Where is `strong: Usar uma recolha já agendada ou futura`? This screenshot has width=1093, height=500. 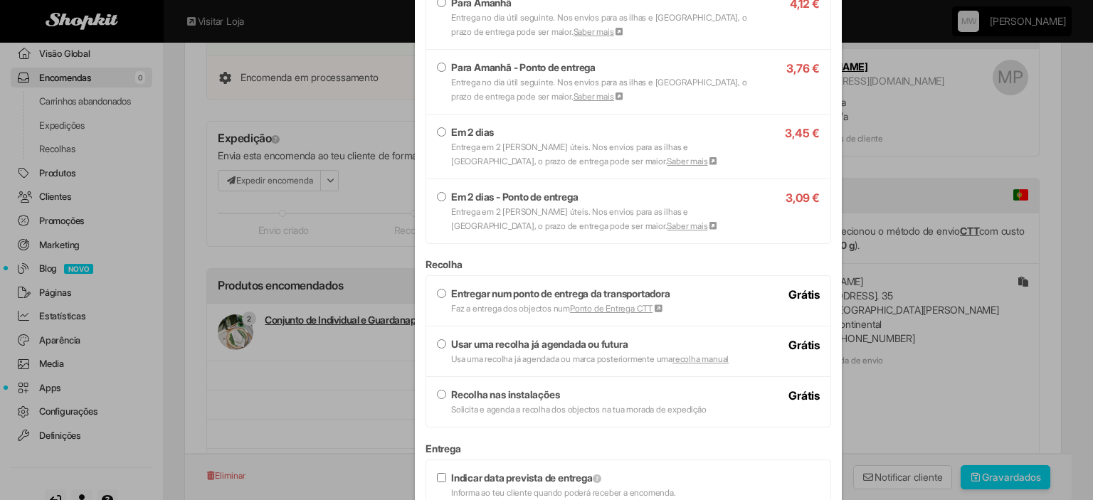 strong: Usar uma recolha já agendada ou futura is located at coordinates (540, 344).